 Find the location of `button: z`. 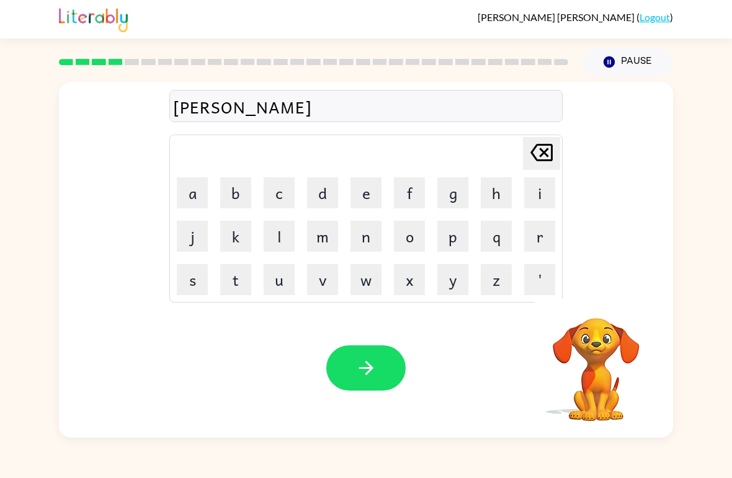

button: z is located at coordinates (496, 280).